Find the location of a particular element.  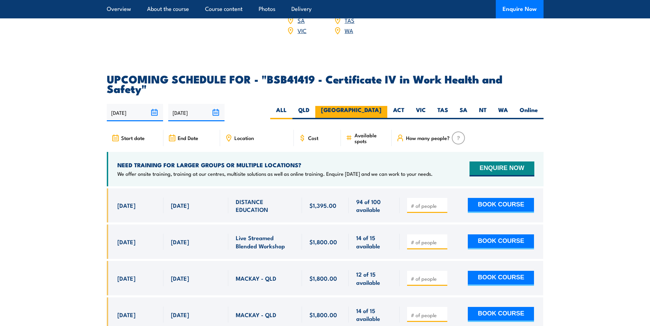

label: TAS is located at coordinates (442, 113).